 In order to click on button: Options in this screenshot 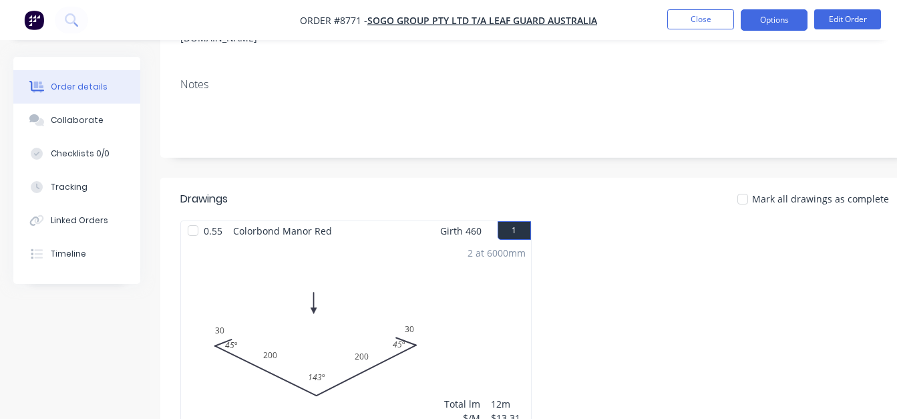, I will do `click(774, 20)`.